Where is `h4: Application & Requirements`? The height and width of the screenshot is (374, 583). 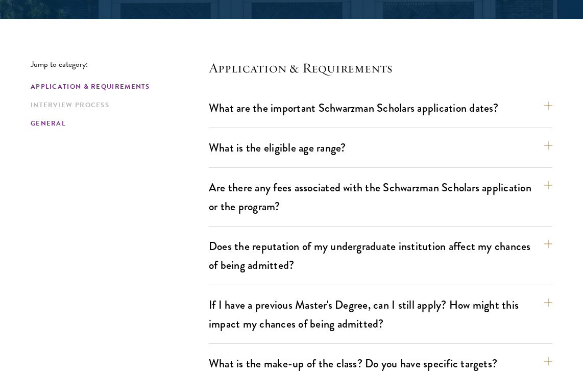 h4: Application & Requirements is located at coordinates (381, 68).